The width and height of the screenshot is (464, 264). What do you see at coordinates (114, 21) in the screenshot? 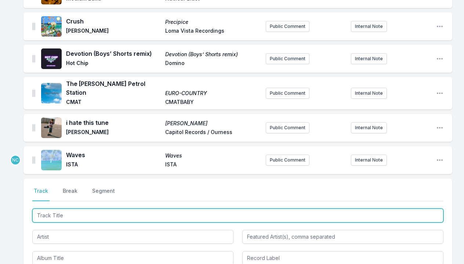
I see `span: Crush` at bounding box center [114, 21].